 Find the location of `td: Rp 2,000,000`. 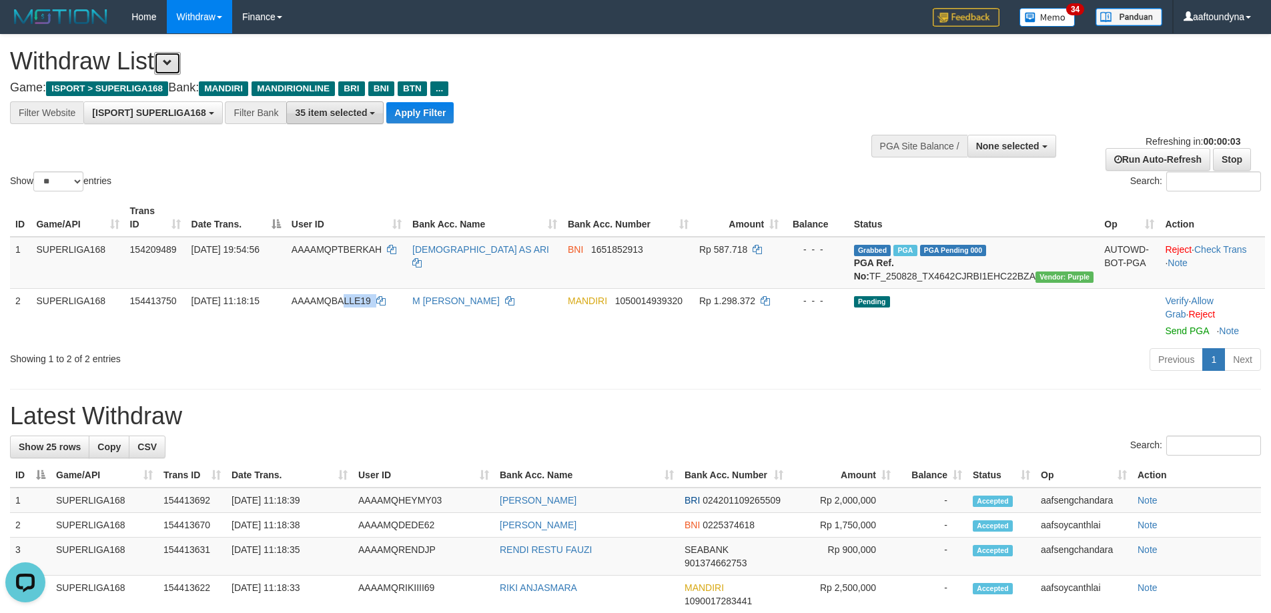

td: Rp 2,000,000 is located at coordinates (842, 500).